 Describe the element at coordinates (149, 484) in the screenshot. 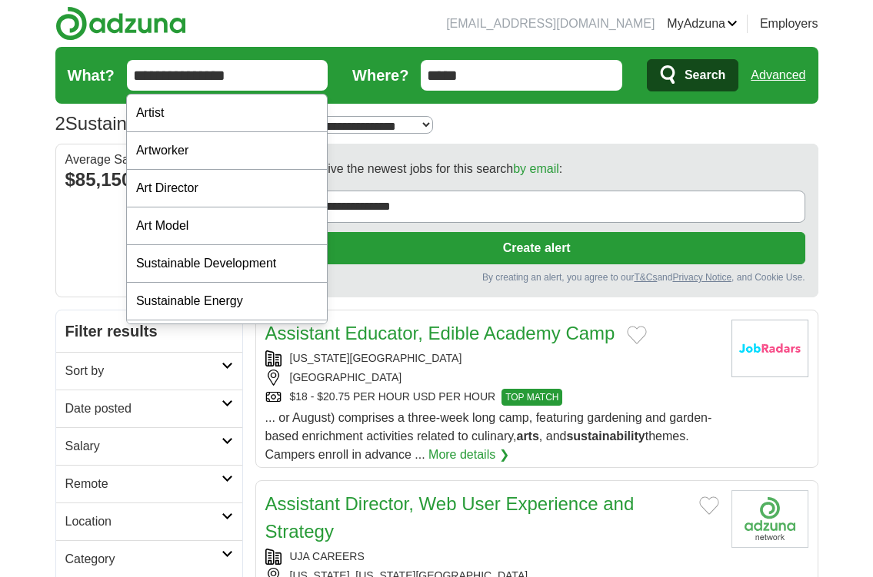

I see `a: Remote` at that location.